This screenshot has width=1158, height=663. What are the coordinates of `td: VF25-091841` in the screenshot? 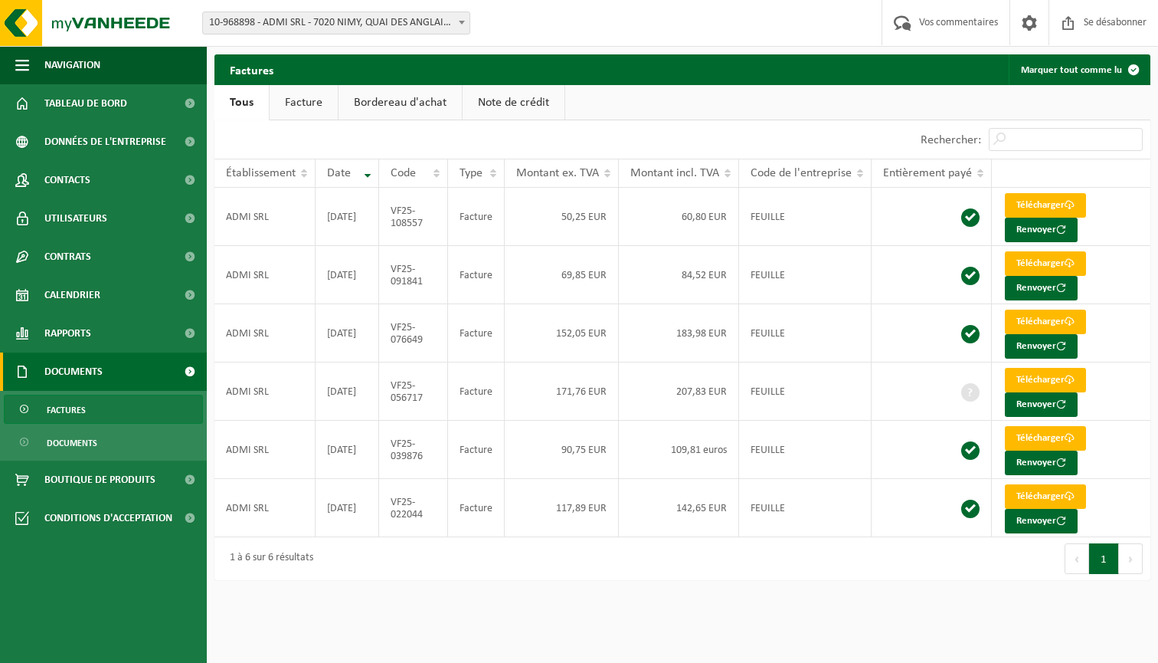 It's located at (413, 275).